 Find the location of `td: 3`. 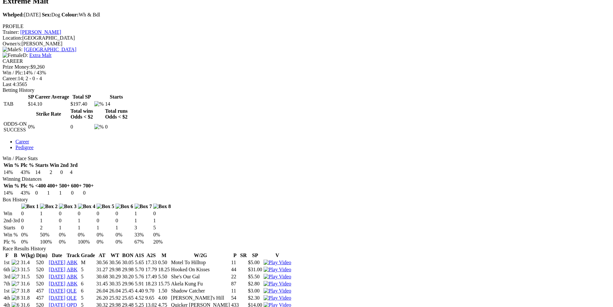

td: 3 is located at coordinates (143, 228).